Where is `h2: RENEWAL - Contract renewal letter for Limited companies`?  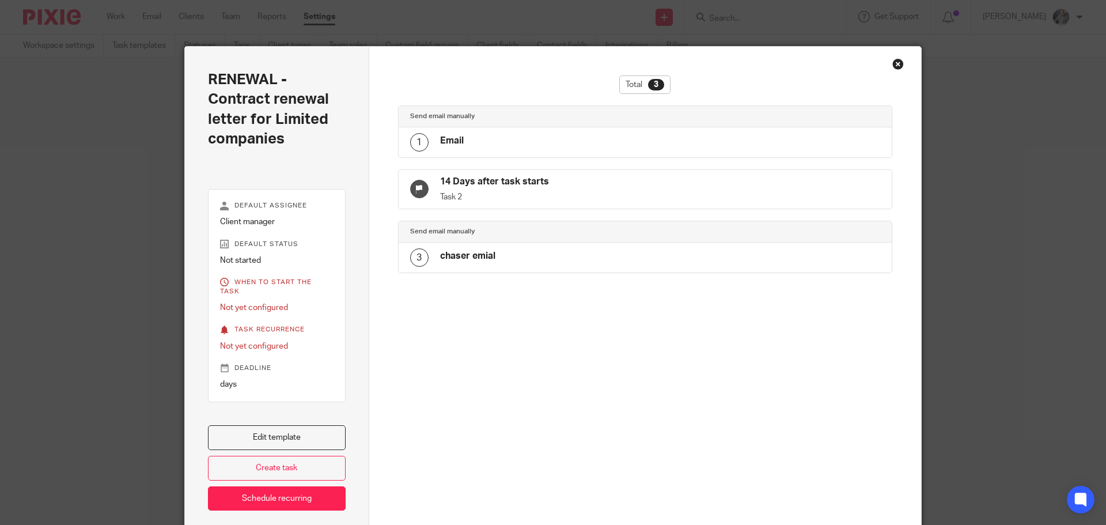 h2: RENEWAL - Contract renewal letter for Limited companies is located at coordinates (276, 109).